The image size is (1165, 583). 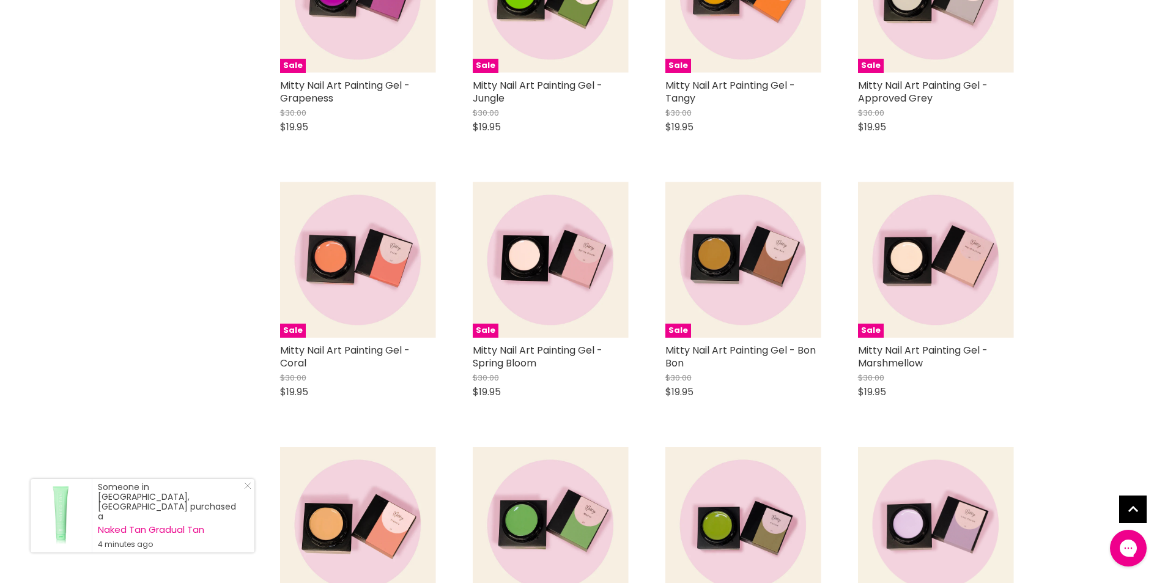 I want to click on svg: Close Icon, so click(x=248, y=486).